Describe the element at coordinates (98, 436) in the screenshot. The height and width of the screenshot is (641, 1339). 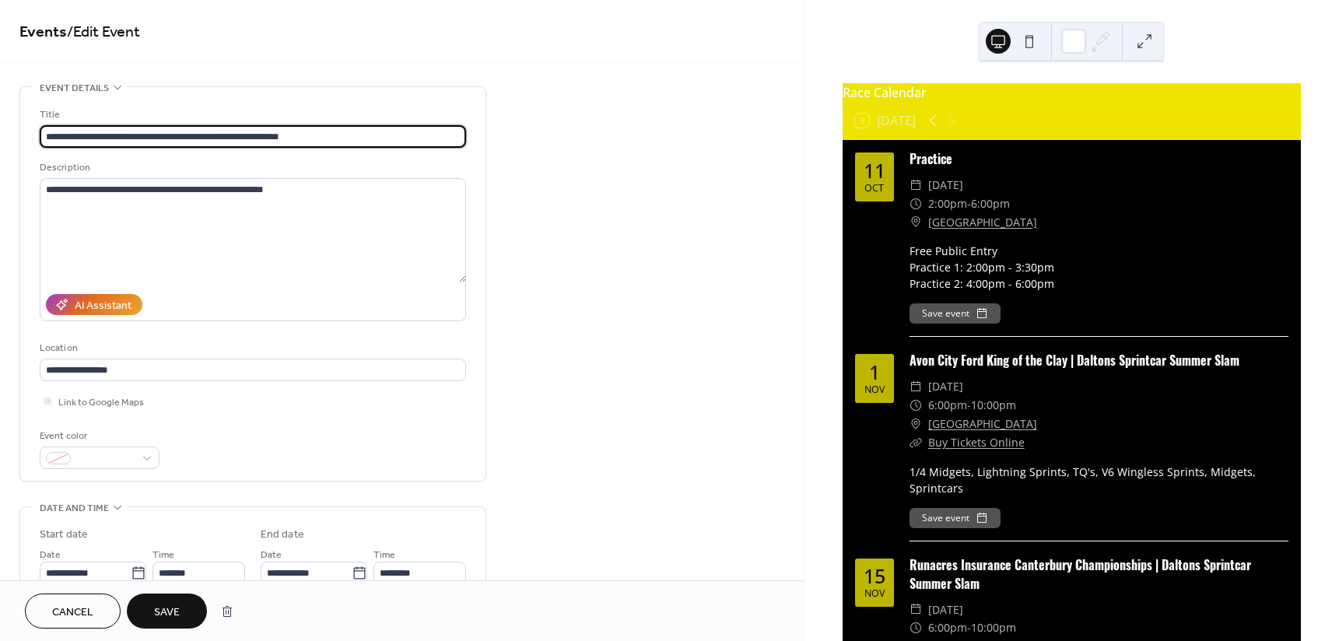
I see `div: Event color` at that location.